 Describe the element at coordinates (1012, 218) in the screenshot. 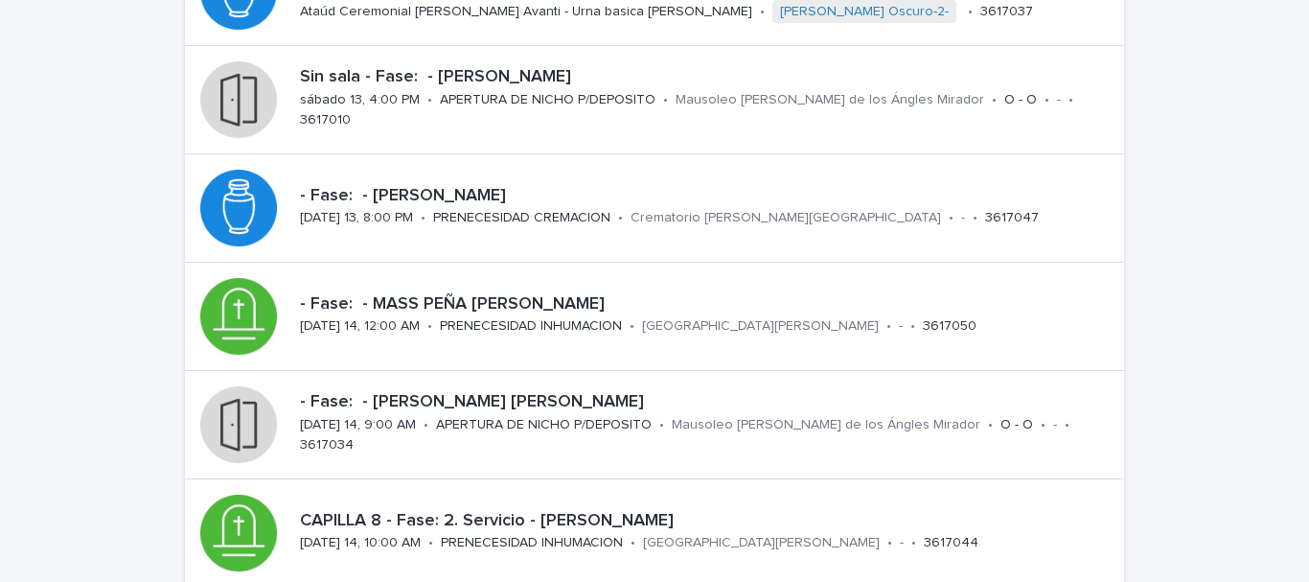

I see `p: 3617047` at that location.